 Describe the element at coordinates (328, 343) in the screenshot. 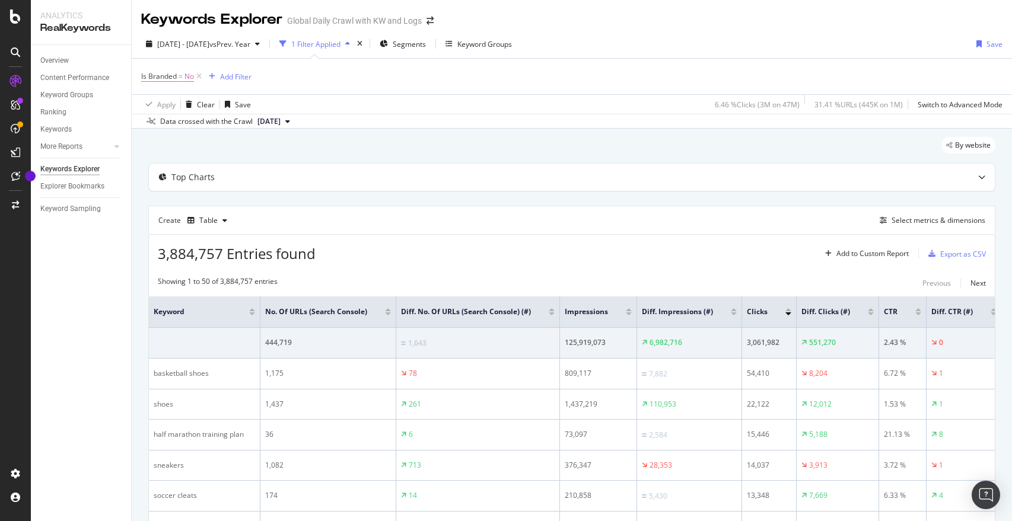

I see `div: 444,719` at that location.